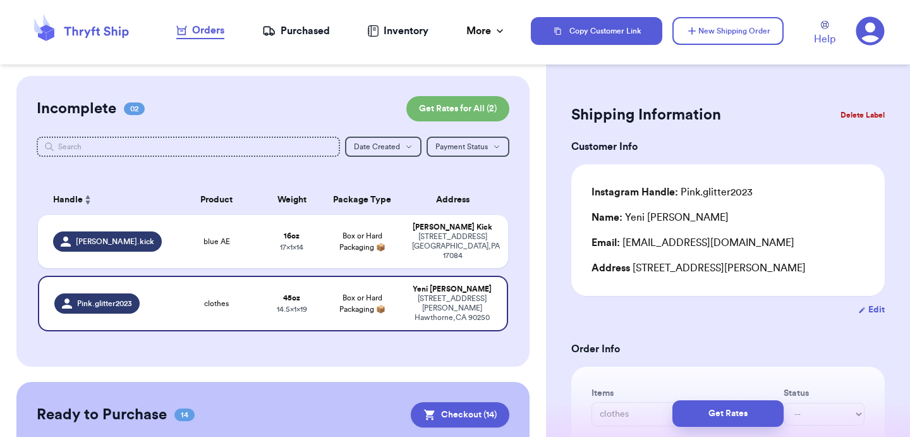  What do you see at coordinates (104, 303) in the screenshot?
I see `span: Pink.glitter2023` at bounding box center [104, 303].